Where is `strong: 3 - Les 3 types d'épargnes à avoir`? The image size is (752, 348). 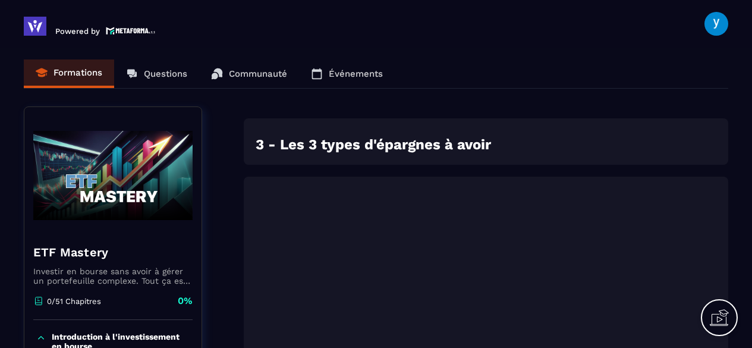 strong: 3 - Les 3 types d'épargnes à avoir is located at coordinates (373, 144).